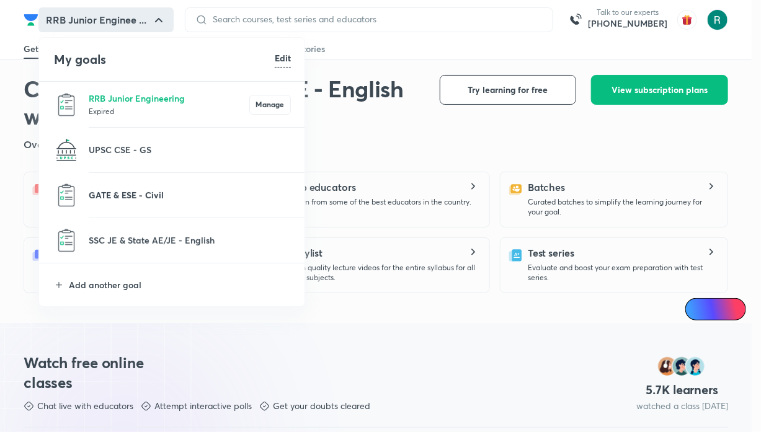 Image resolution: width=761 pixels, height=432 pixels. What do you see at coordinates (66, 195) in the screenshot?
I see `img: GATE & ESE - Civil` at bounding box center [66, 195].